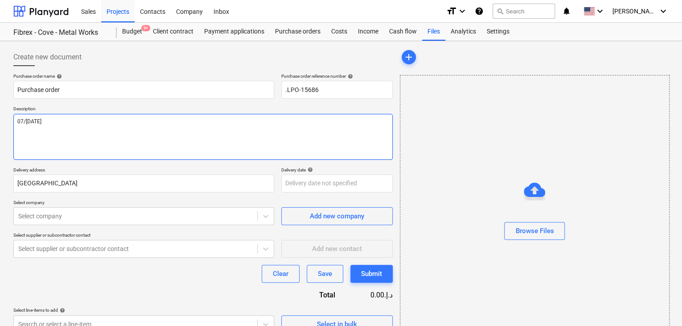 The height and width of the screenshot is (326, 682). Describe the element at coordinates (144, 235) in the screenshot. I see `p: Select supplier or subcontractor contact` at that location.